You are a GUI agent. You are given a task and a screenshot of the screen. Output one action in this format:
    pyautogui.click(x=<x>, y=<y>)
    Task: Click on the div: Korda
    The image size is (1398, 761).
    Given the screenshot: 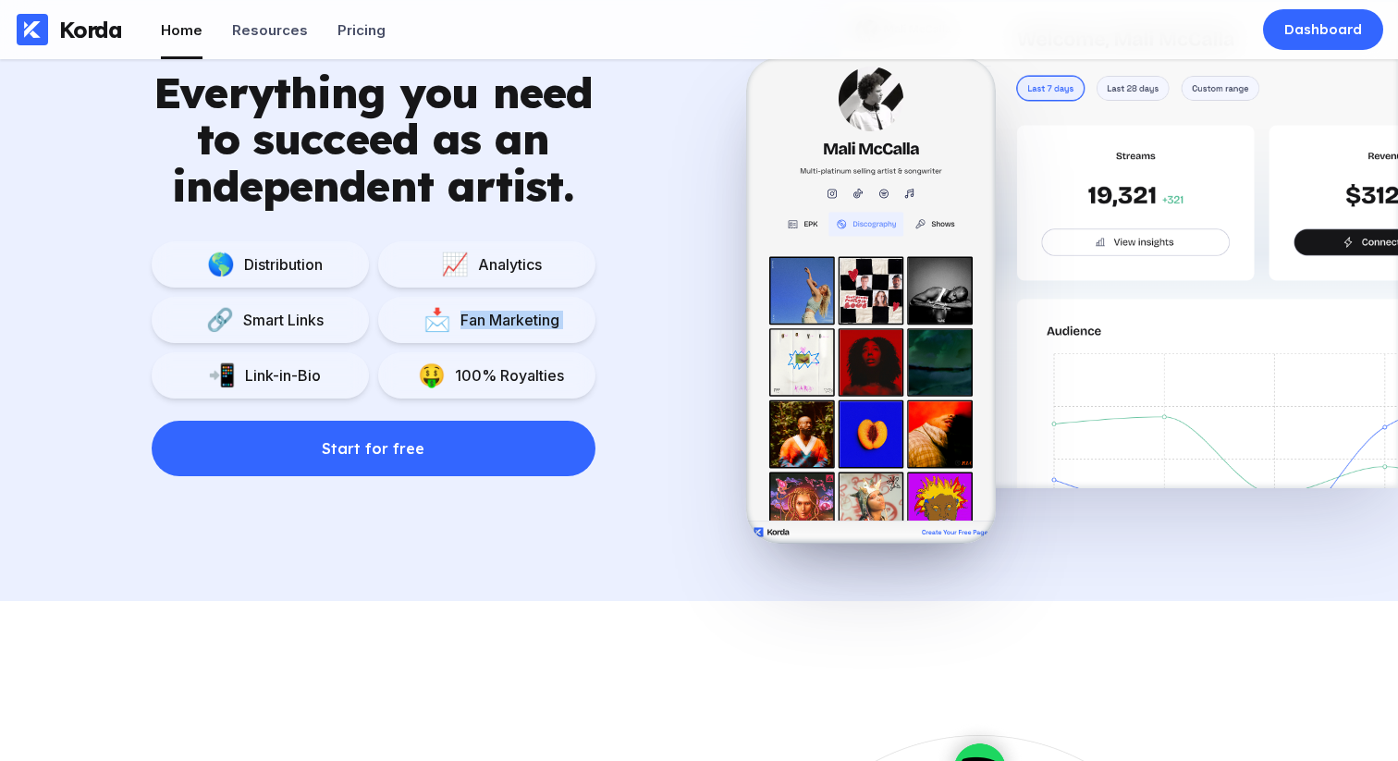 What is the action you would take?
    pyautogui.click(x=91, y=30)
    